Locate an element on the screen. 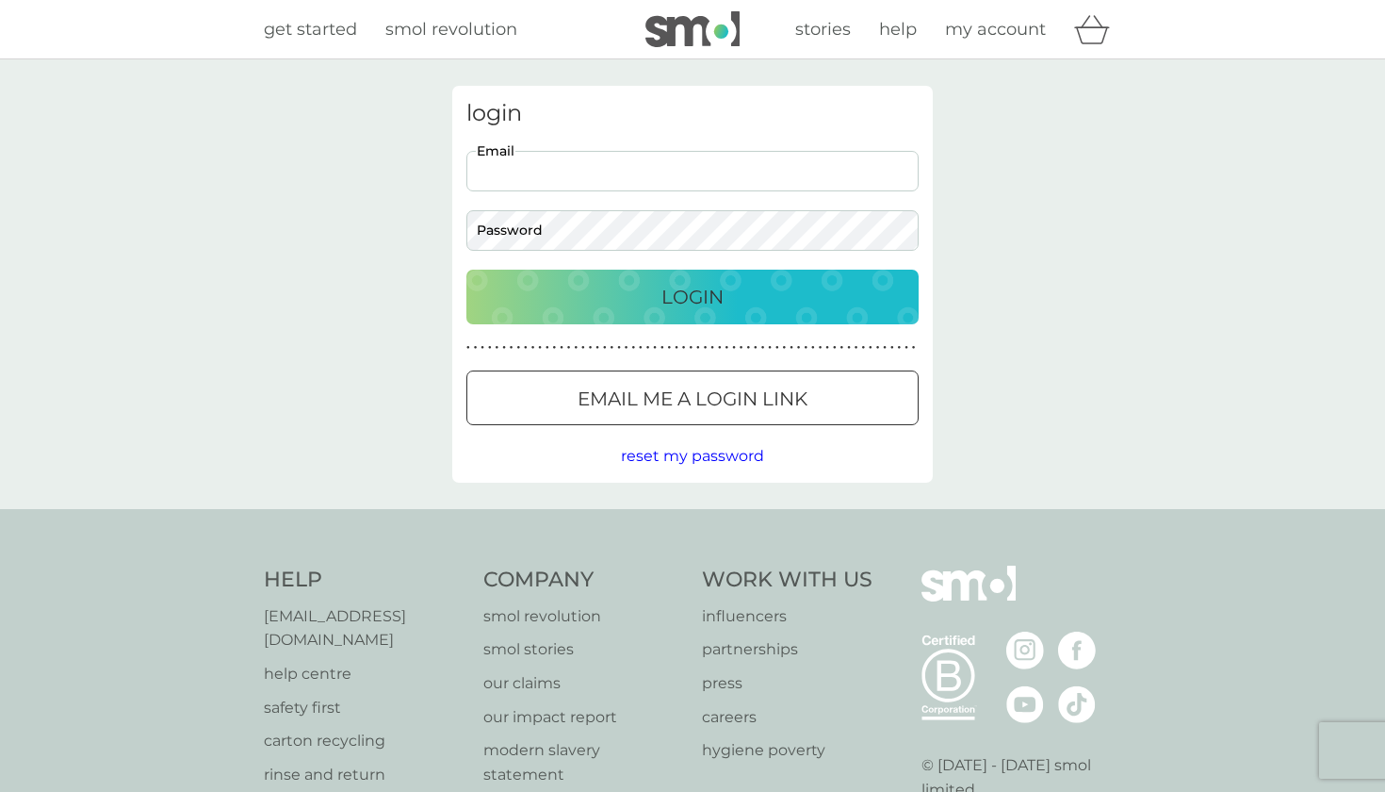  img: visit the smol Tiktok page is located at coordinates (1077, 704).